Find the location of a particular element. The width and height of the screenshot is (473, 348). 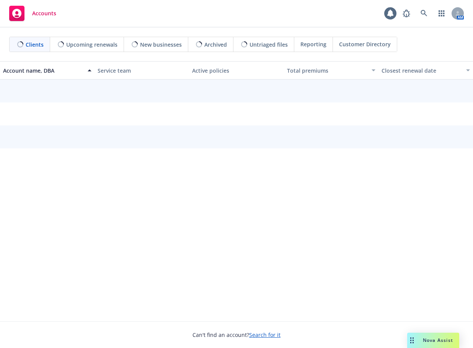

a: Report a Bug is located at coordinates (406, 13).